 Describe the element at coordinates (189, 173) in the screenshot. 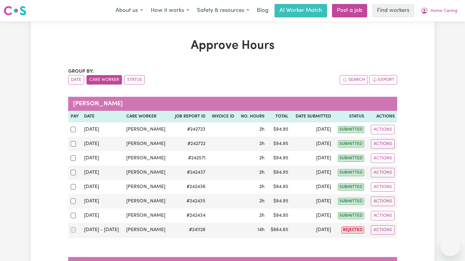

I see `td: # 242437` at that location.